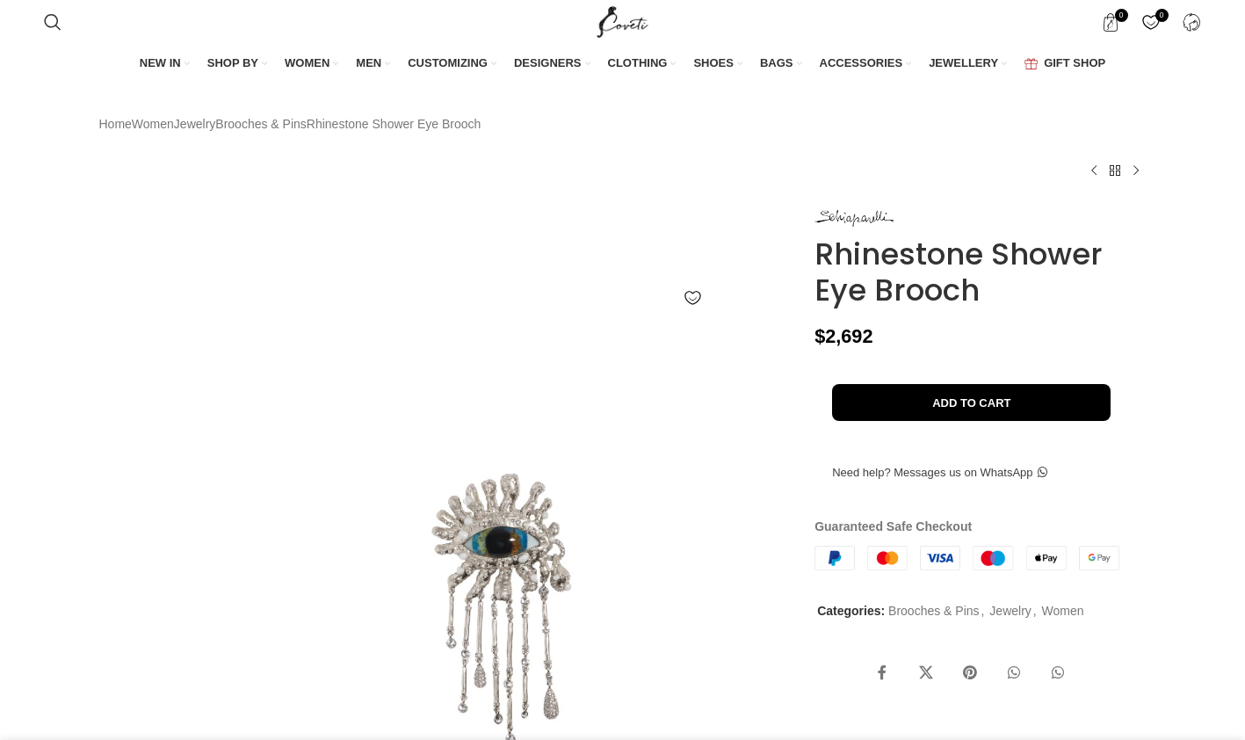 This screenshot has width=1245, height=740. Describe the element at coordinates (967, 558) in the screenshot. I see `img: guaranteed-safe-checkout-bordered.j` at that location.